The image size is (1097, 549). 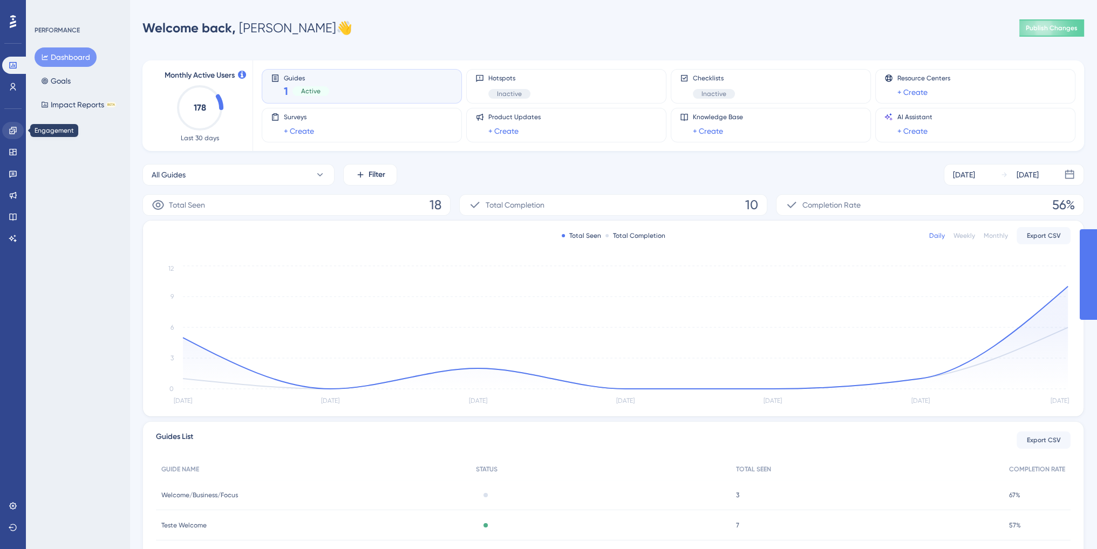 I want to click on span: Publish Changes, so click(x=1052, y=28).